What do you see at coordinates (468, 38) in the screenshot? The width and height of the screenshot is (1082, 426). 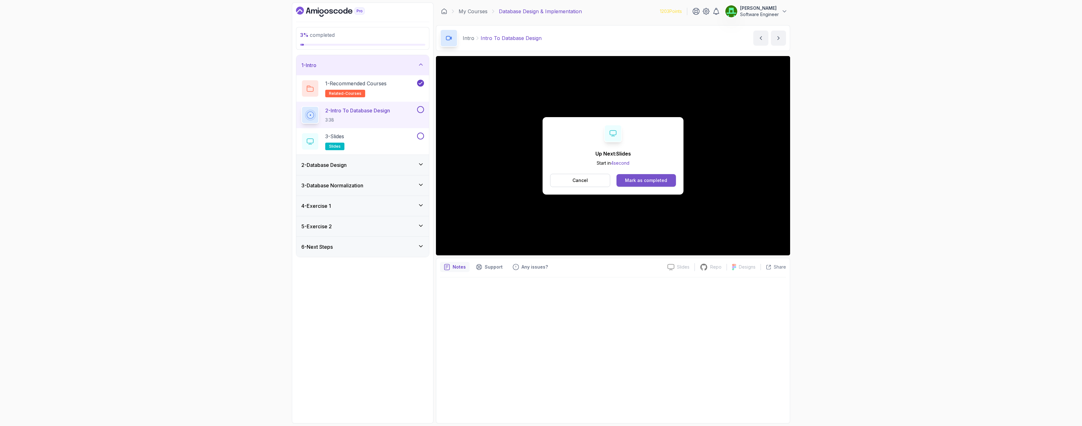 I see `p: Intro` at bounding box center [468, 38].